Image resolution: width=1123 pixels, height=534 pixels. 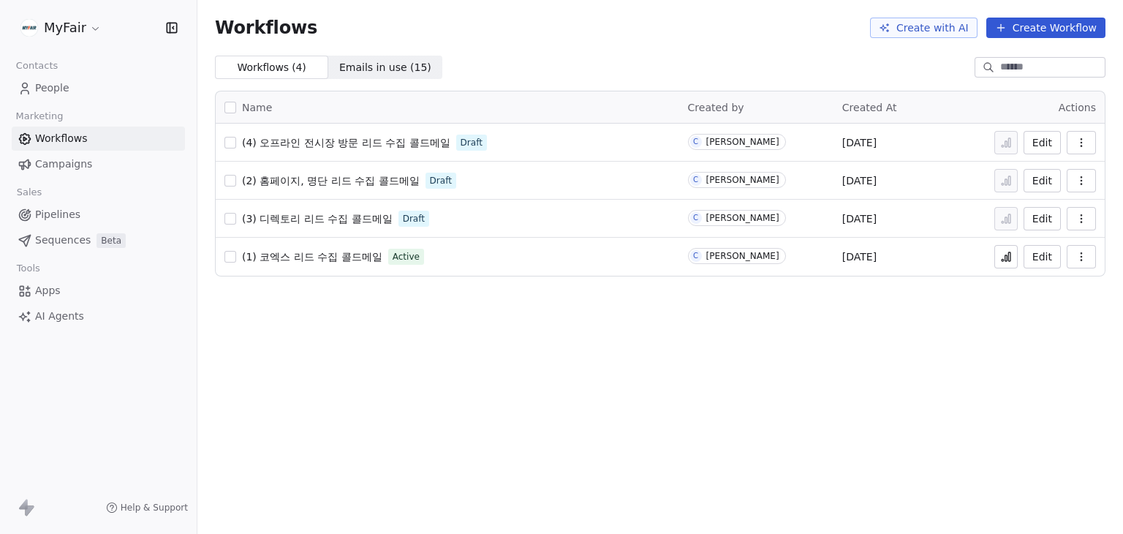 I want to click on a: AI Agents, so click(x=98, y=316).